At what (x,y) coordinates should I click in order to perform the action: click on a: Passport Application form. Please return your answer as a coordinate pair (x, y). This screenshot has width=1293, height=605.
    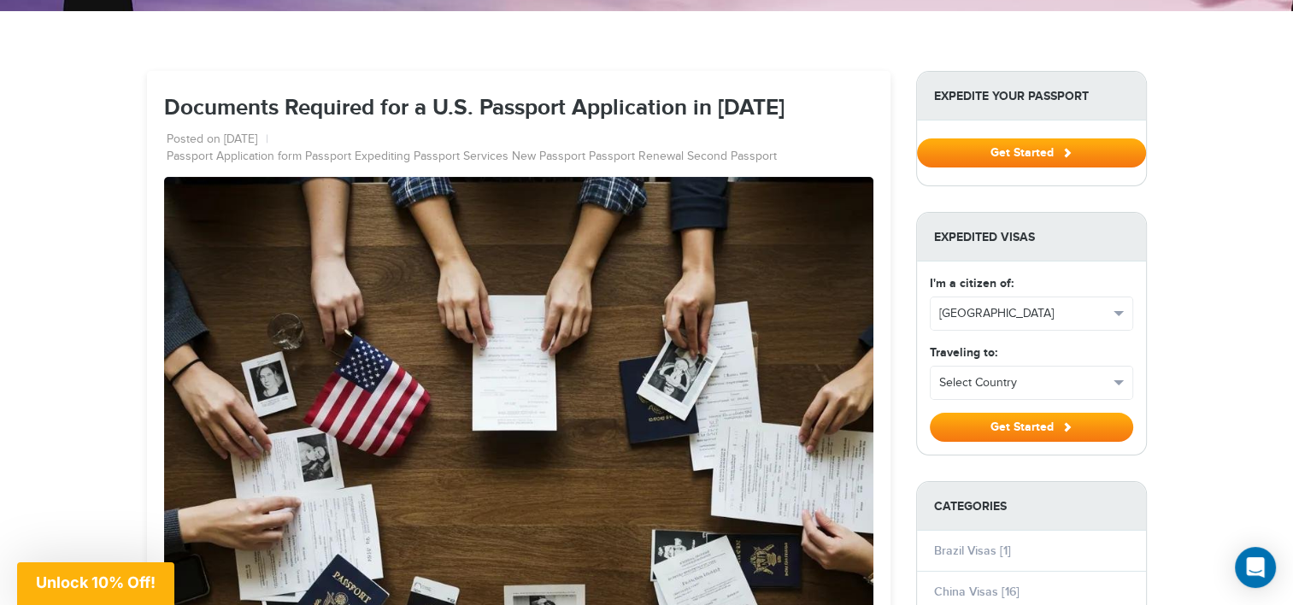
    Looking at the image, I should click on (234, 157).